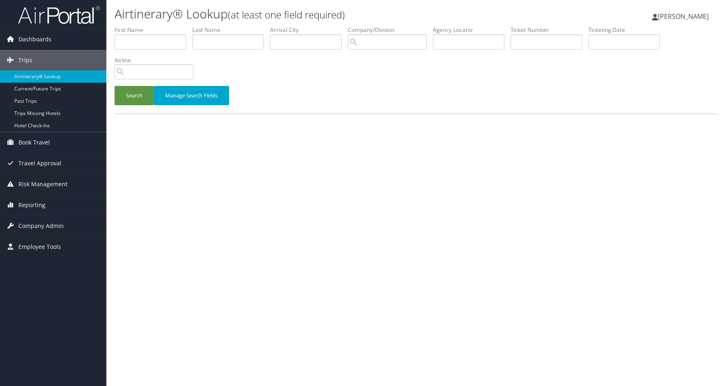  Describe the element at coordinates (32, 205) in the screenshot. I see `span: Reporting` at that location.